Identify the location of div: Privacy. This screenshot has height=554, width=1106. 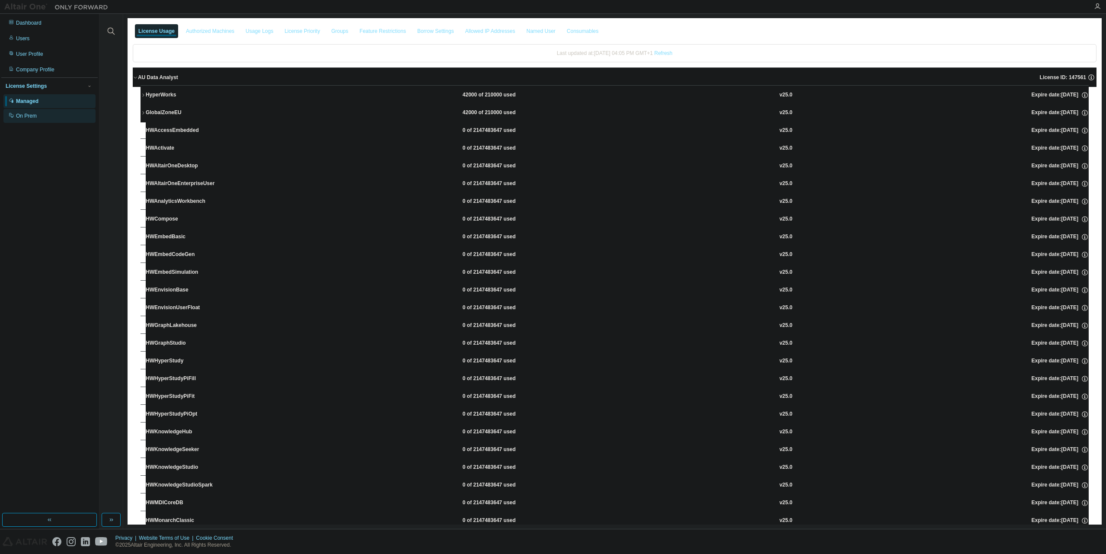
(127, 538).